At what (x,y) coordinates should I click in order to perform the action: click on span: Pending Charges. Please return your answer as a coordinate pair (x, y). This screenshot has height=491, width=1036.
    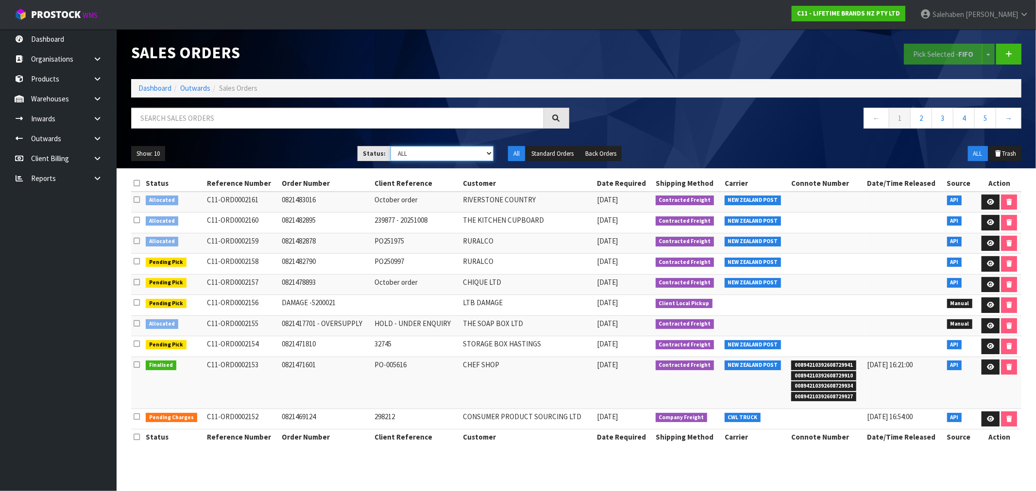
    Looking at the image, I should click on (171, 418).